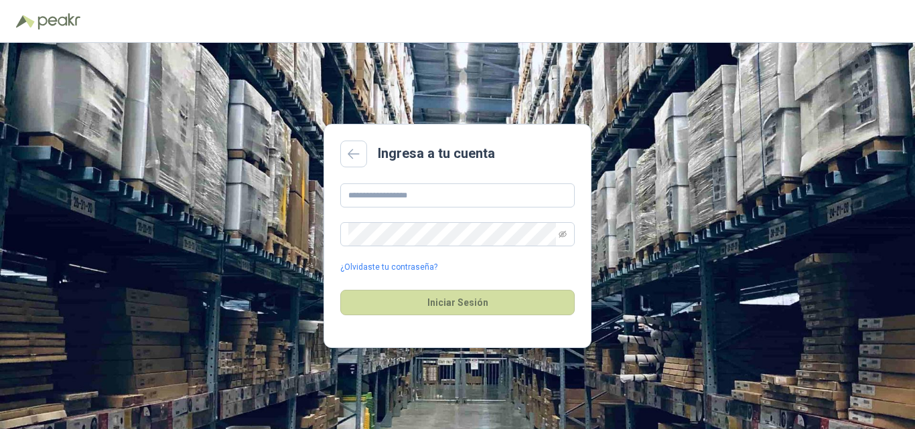 Image resolution: width=915 pixels, height=429 pixels. I want to click on h2: Ingresa a tu cuenta, so click(436, 153).